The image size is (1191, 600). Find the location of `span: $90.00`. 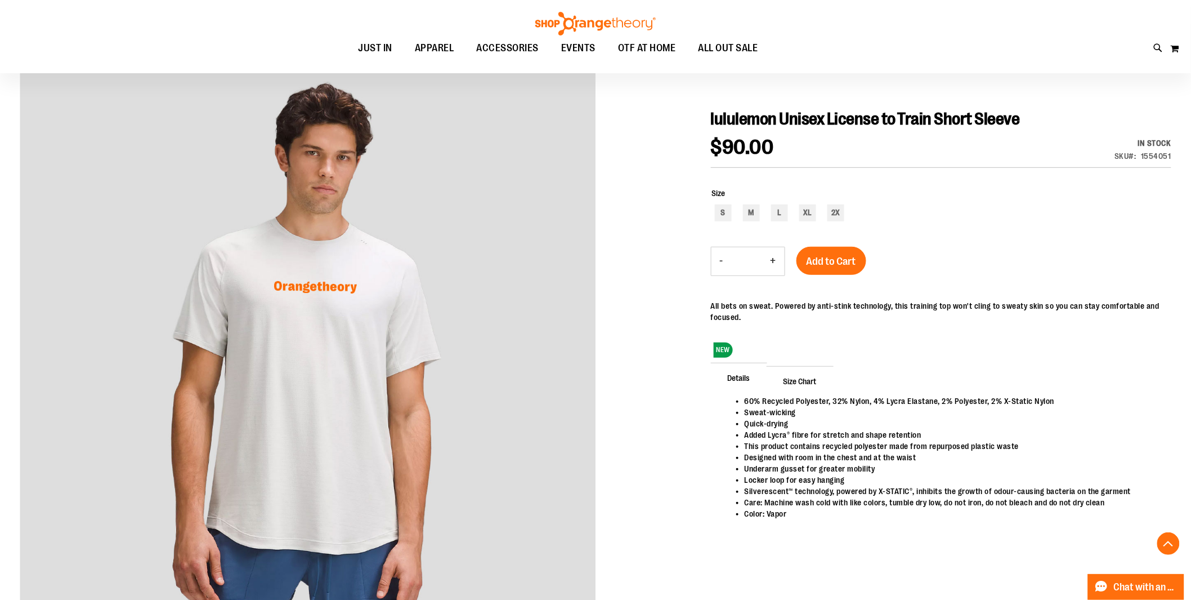

span: $90.00 is located at coordinates (743, 147).